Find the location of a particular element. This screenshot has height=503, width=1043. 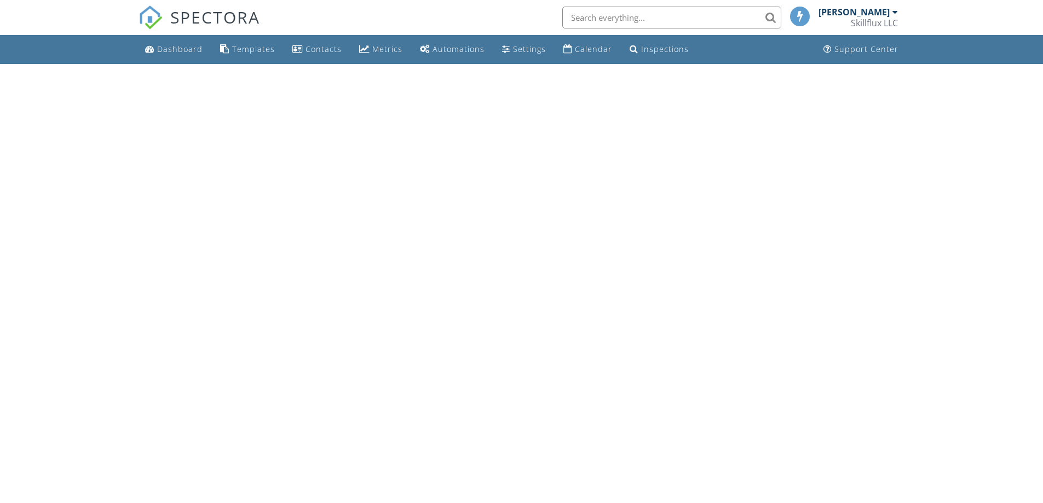

a: Inspections is located at coordinates (659, 49).